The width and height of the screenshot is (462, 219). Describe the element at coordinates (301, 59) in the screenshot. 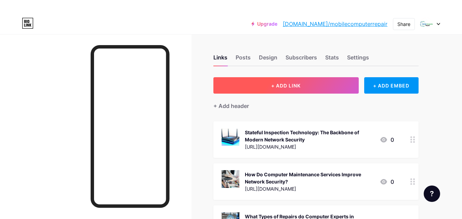

I see `div: Subscribers` at that location.